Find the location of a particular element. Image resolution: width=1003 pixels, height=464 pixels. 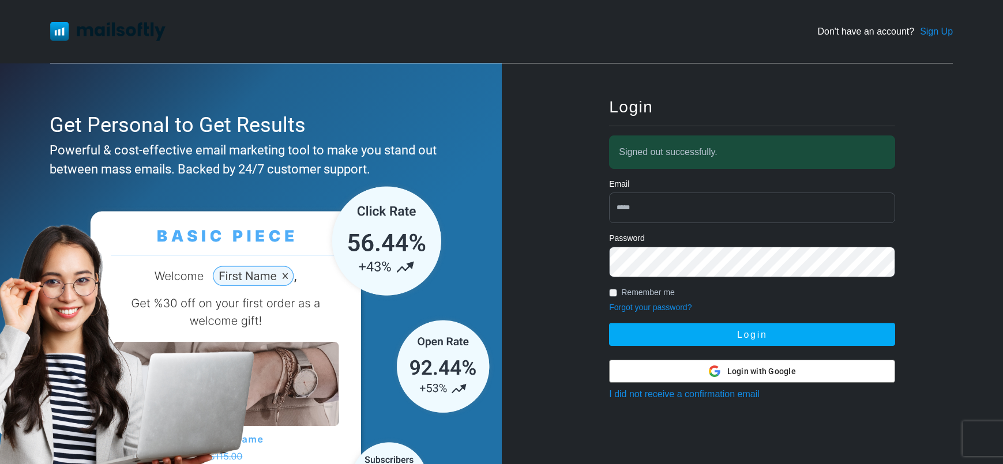

label: Remember me is located at coordinates (647, 292).